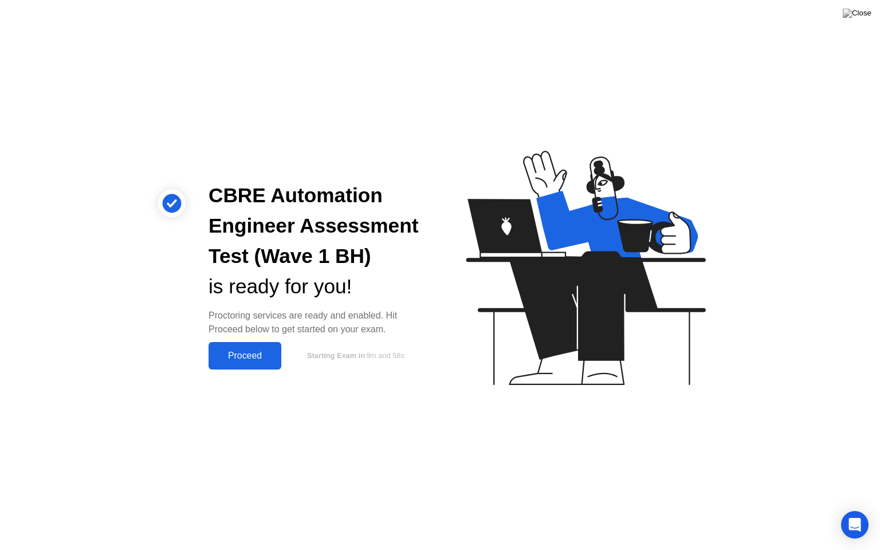 Image resolution: width=880 pixels, height=550 pixels. What do you see at coordinates (385, 355) in the screenshot?
I see `span: 9m and 58s` at bounding box center [385, 355].